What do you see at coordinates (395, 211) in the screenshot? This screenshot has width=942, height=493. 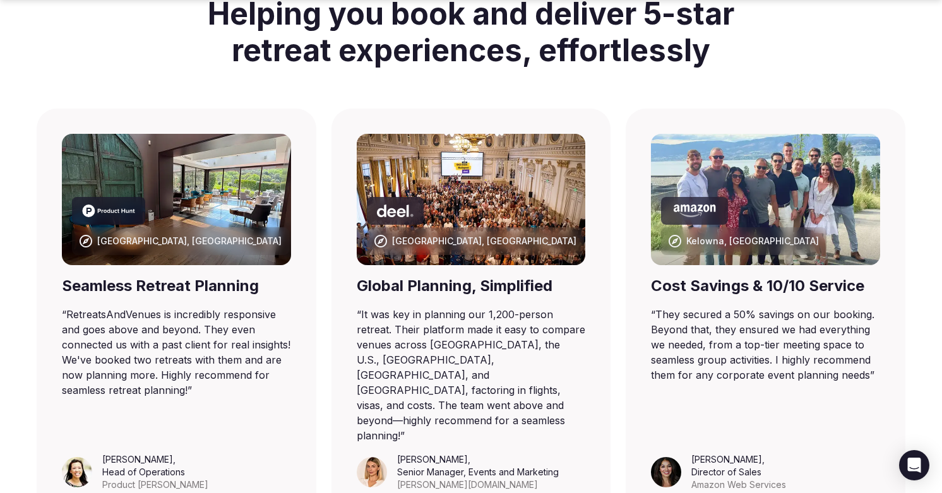 I see `svg: Deel company logo` at bounding box center [395, 211].